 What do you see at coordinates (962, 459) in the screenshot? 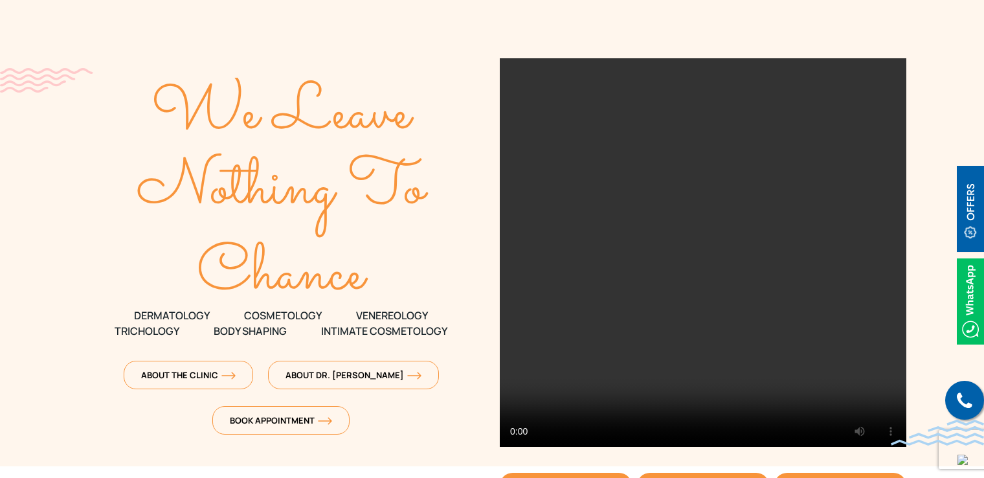
I see `img: up-blue-arrow.svg` at bounding box center [962, 459].